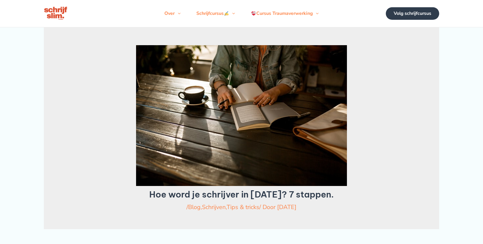  Describe the element at coordinates (285, 14) in the screenshot. I see `a: Cursus TraumaverwerkingMenu schakelen` at that location.